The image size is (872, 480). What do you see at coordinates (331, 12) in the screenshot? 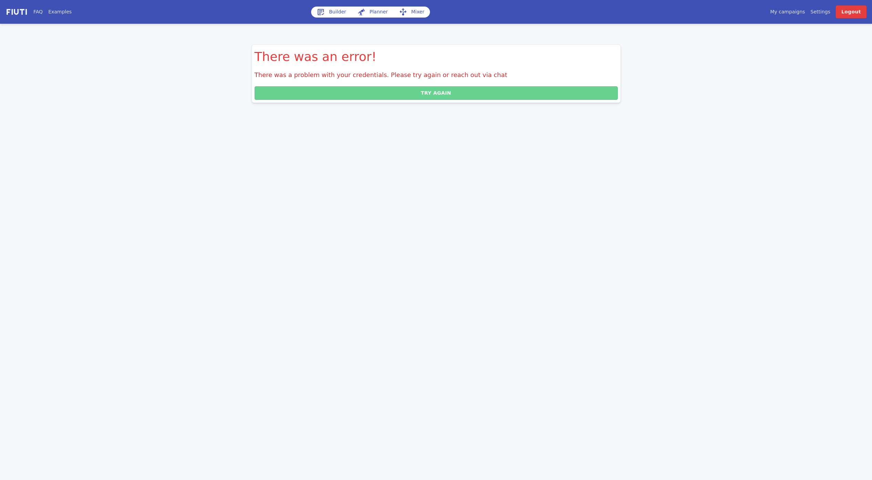
I see `a: Builder` at bounding box center [331, 12].